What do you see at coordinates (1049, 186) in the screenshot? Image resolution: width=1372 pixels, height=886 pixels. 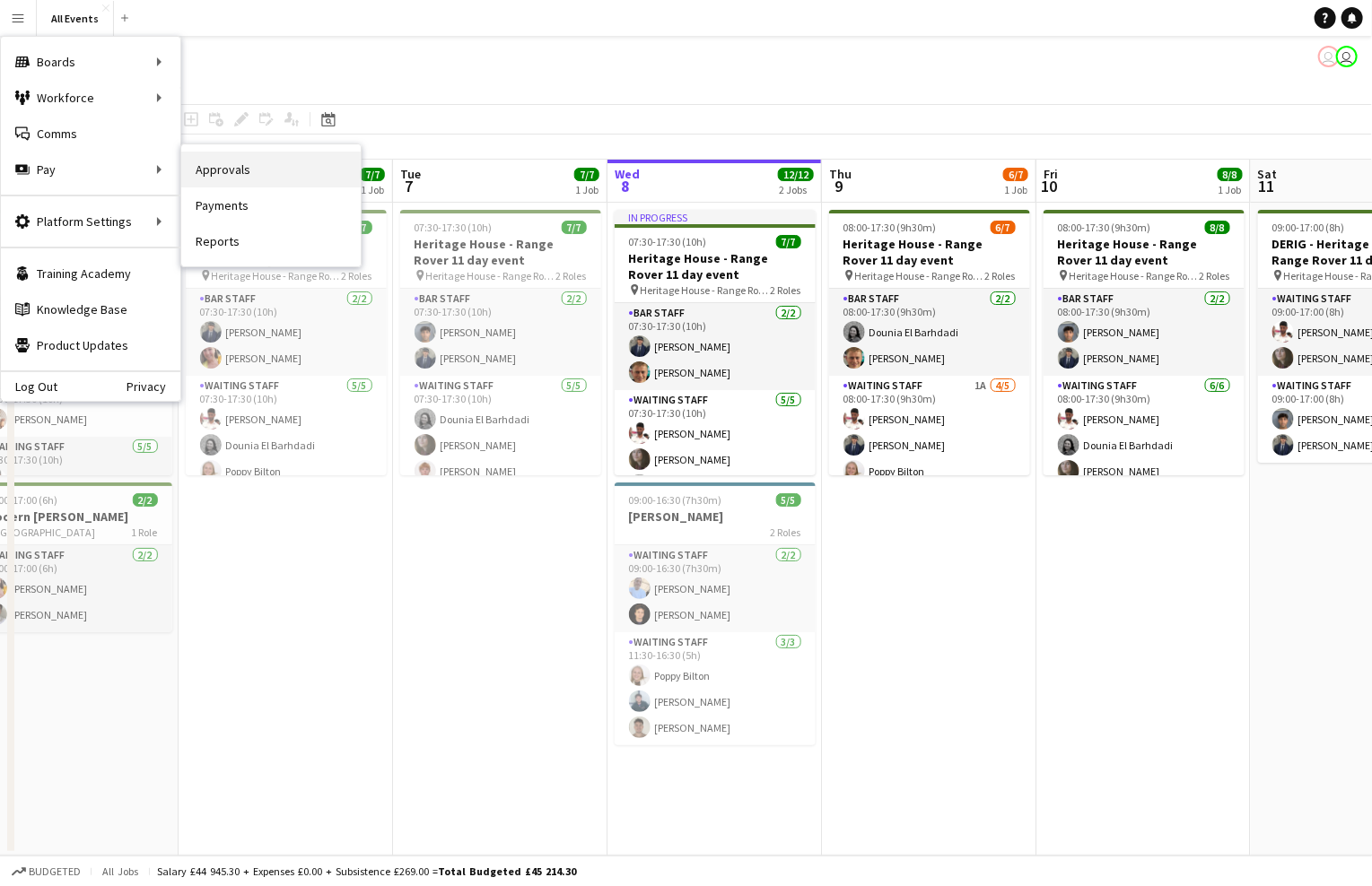 I see `span: 10` at bounding box center [1049, 186].